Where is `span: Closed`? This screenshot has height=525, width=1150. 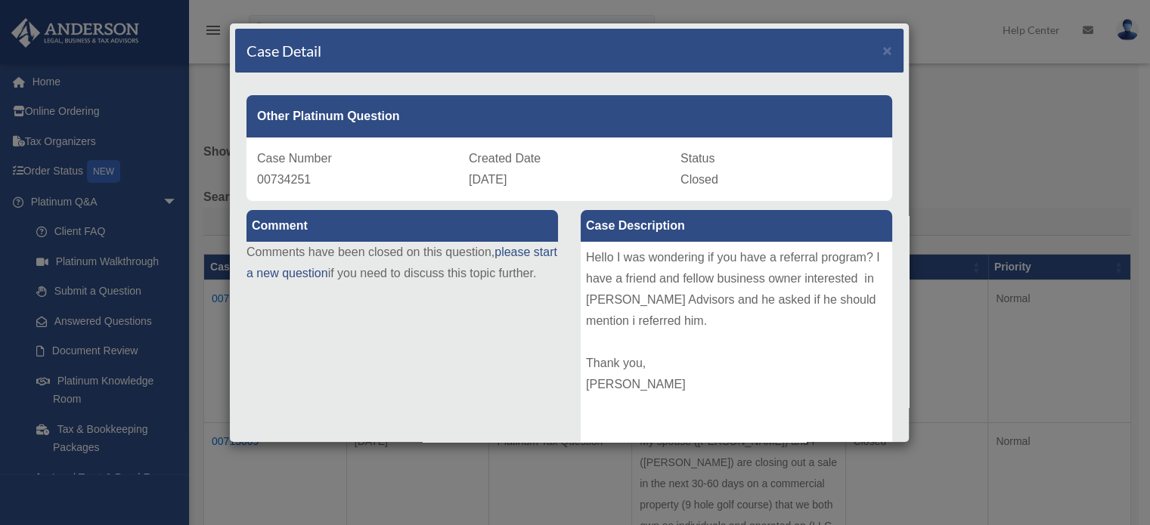
span: Closed is located at coordinates (699, 179).